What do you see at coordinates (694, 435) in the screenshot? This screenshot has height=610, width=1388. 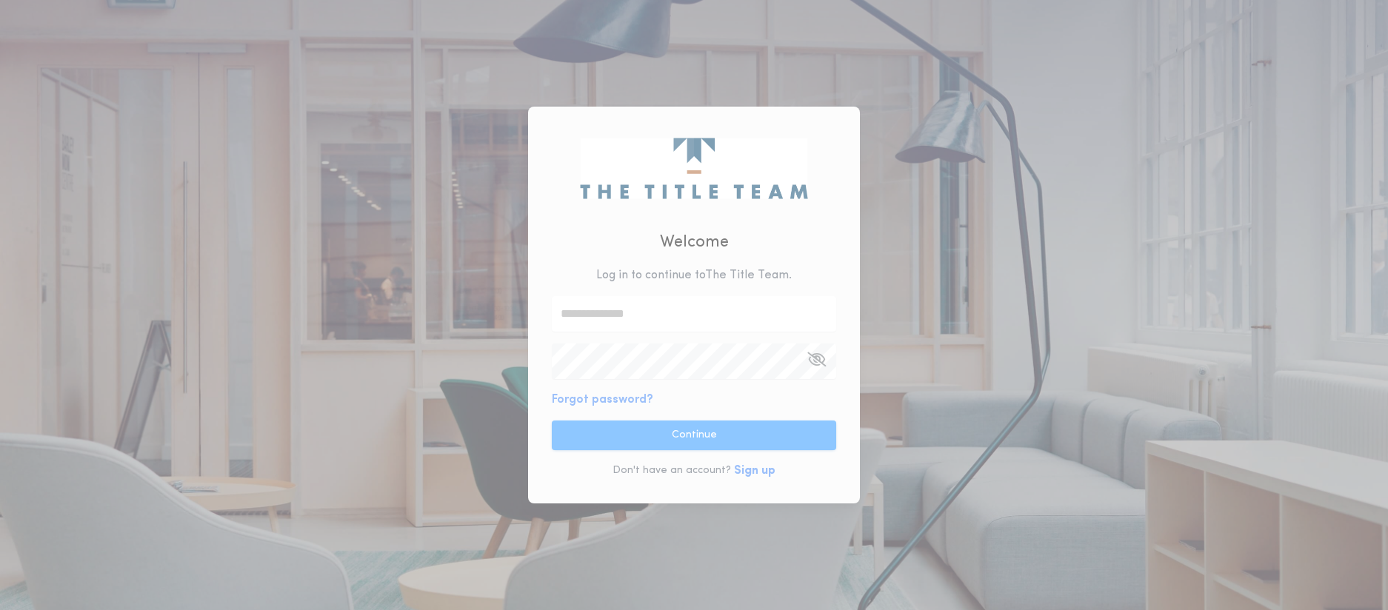 I see `button: Continue` at bounding box center [694, 435].